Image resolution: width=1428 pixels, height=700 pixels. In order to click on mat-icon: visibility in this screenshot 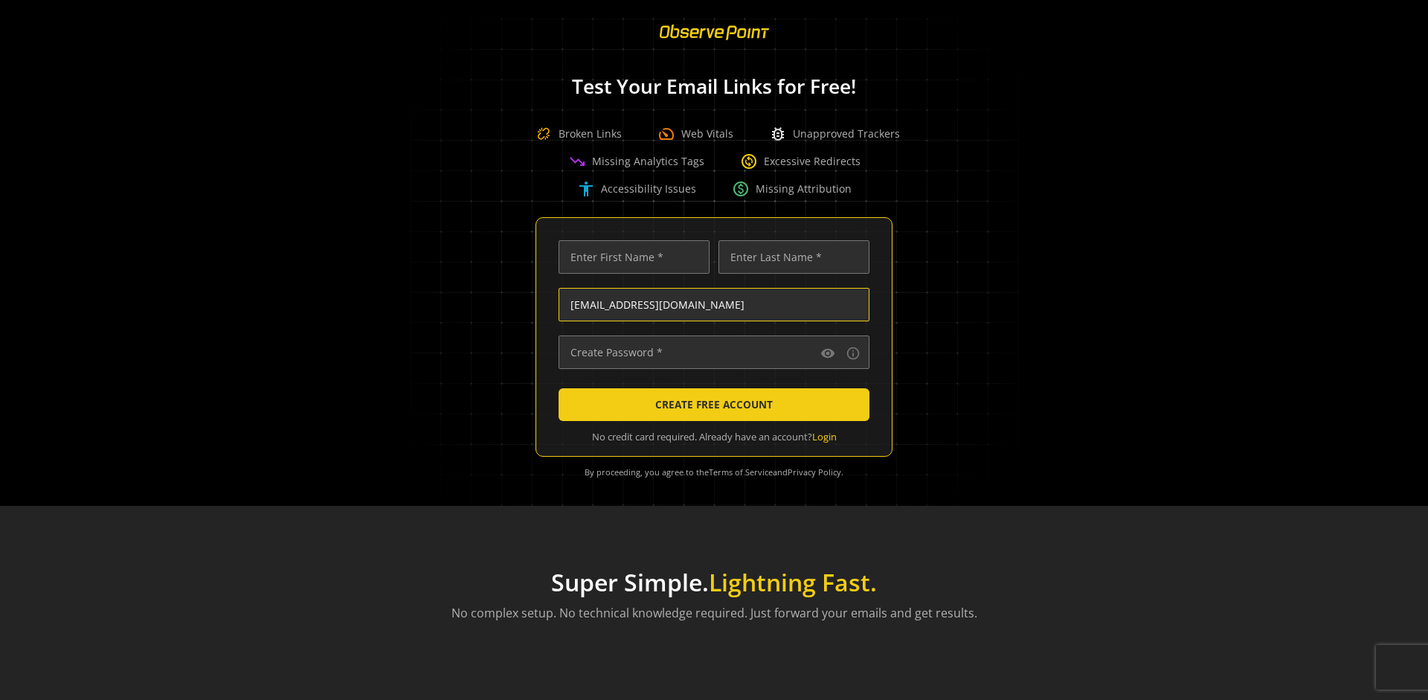, I will do `click(828, 353)`.